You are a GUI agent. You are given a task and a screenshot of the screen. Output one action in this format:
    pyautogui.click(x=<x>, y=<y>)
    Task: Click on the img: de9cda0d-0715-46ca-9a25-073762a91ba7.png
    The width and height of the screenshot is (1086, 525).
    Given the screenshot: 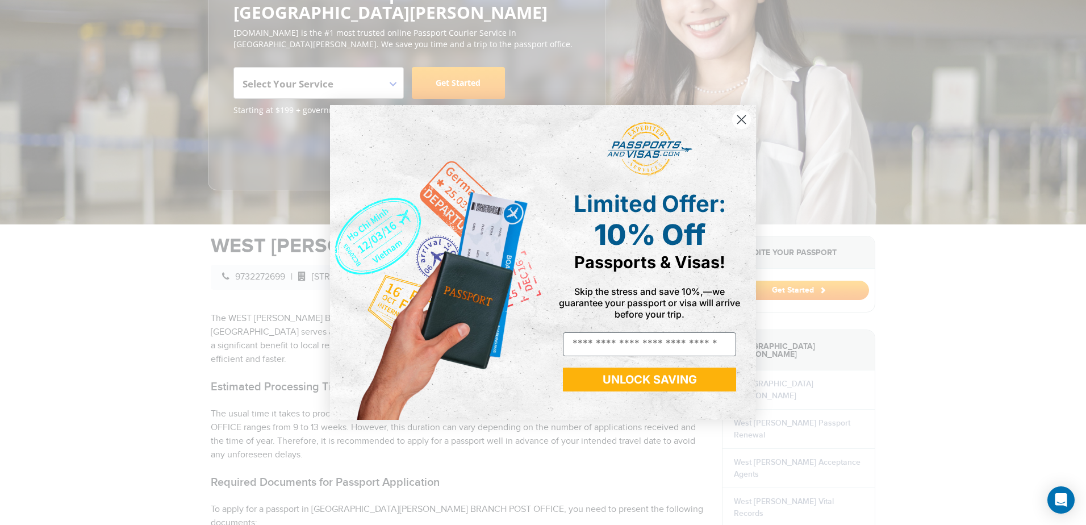 What is the action you would take?
    pyautogui.click(x=436, y=262)
    